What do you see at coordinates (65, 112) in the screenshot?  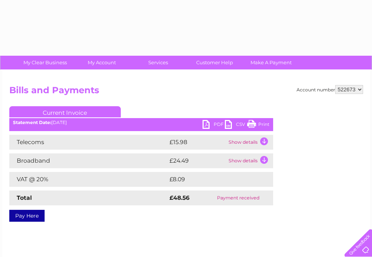 I see `a: Current Invoice` at bounding box center [65, 112].